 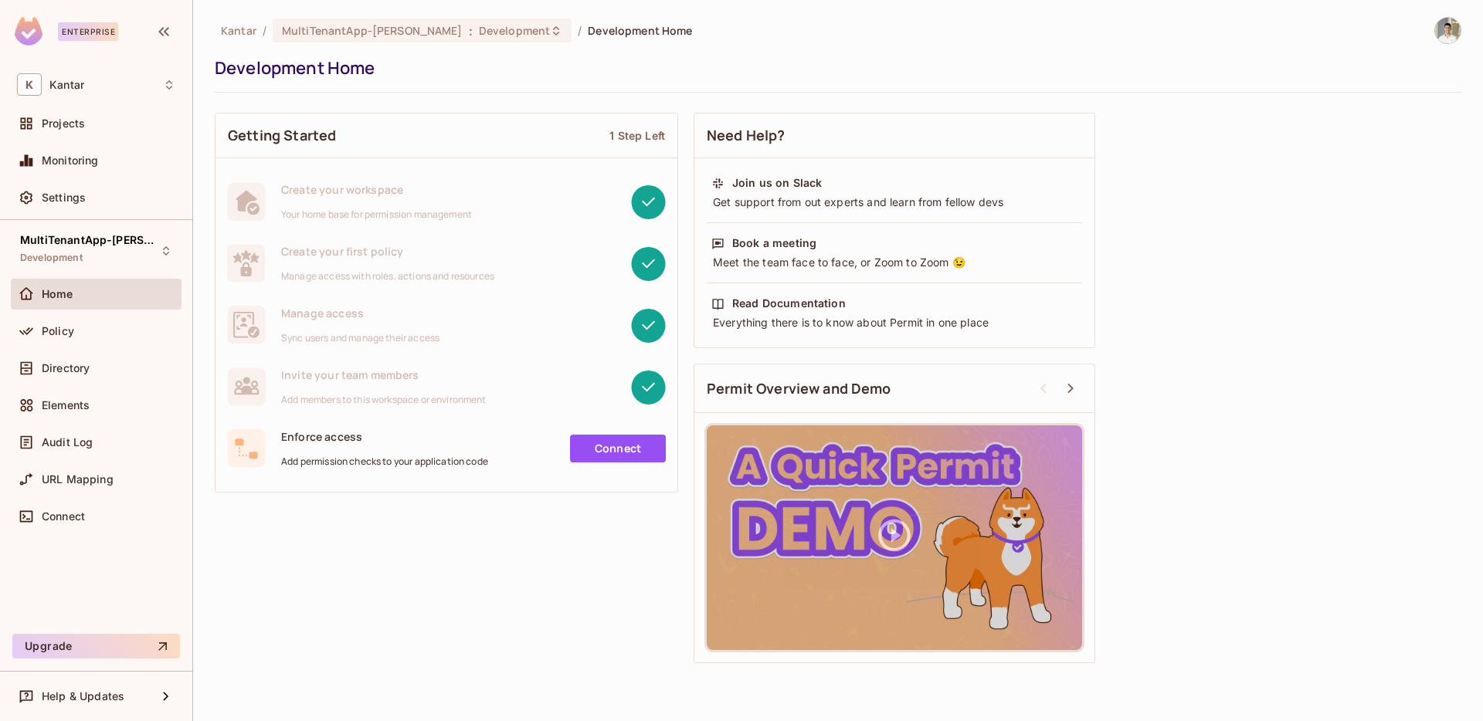 What do you see at coordinates (360, 313) in the screenshot?
I see `span: Manage access` at bounding box center [360, 313].